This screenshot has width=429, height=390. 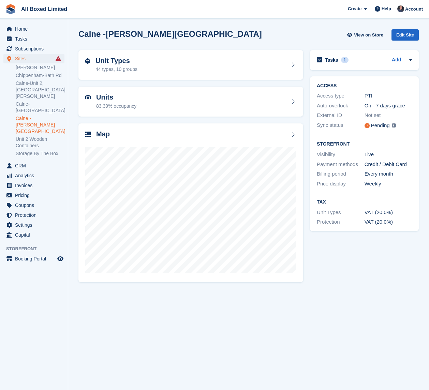 I want to click on div: On - 7 days grace, so click(x=389, y=106).